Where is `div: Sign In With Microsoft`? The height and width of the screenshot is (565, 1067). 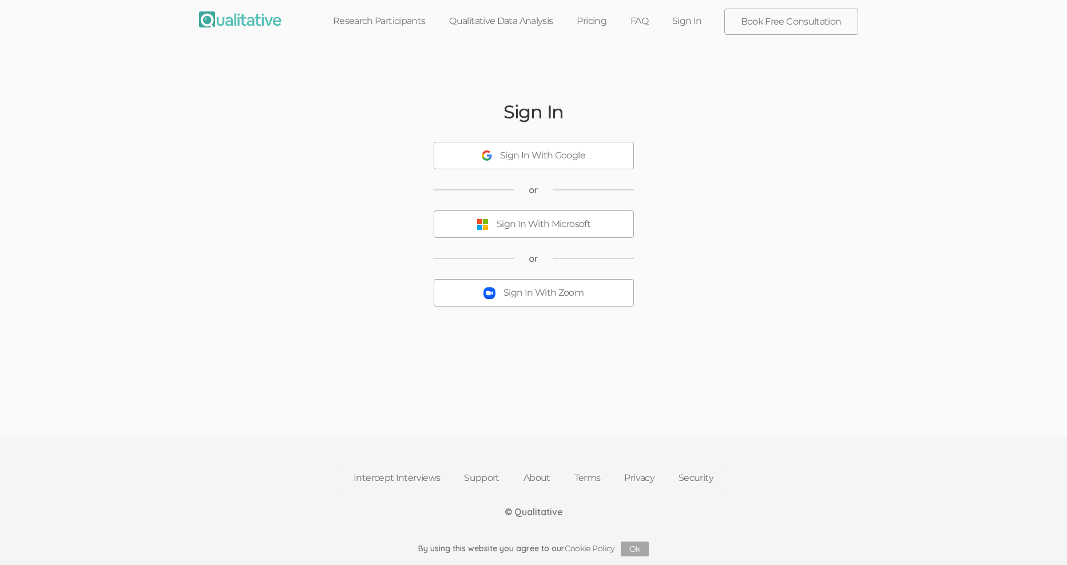
div: Sign In With Microsoft is located at coordinates (543, 224).